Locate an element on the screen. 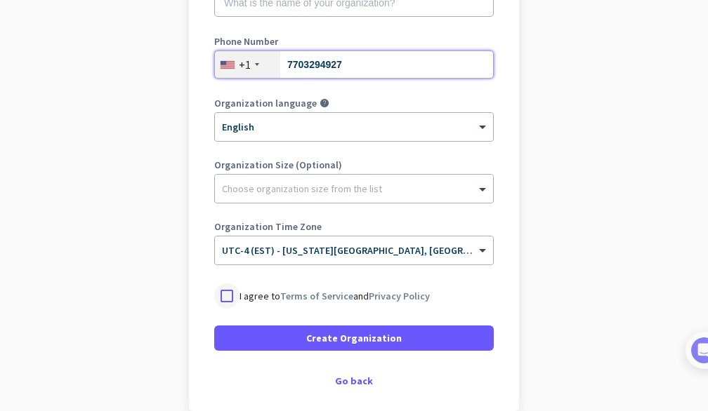 The height and width of the screenshot is (411, 708). label: Phone Number is located at coordinates (354, 41).